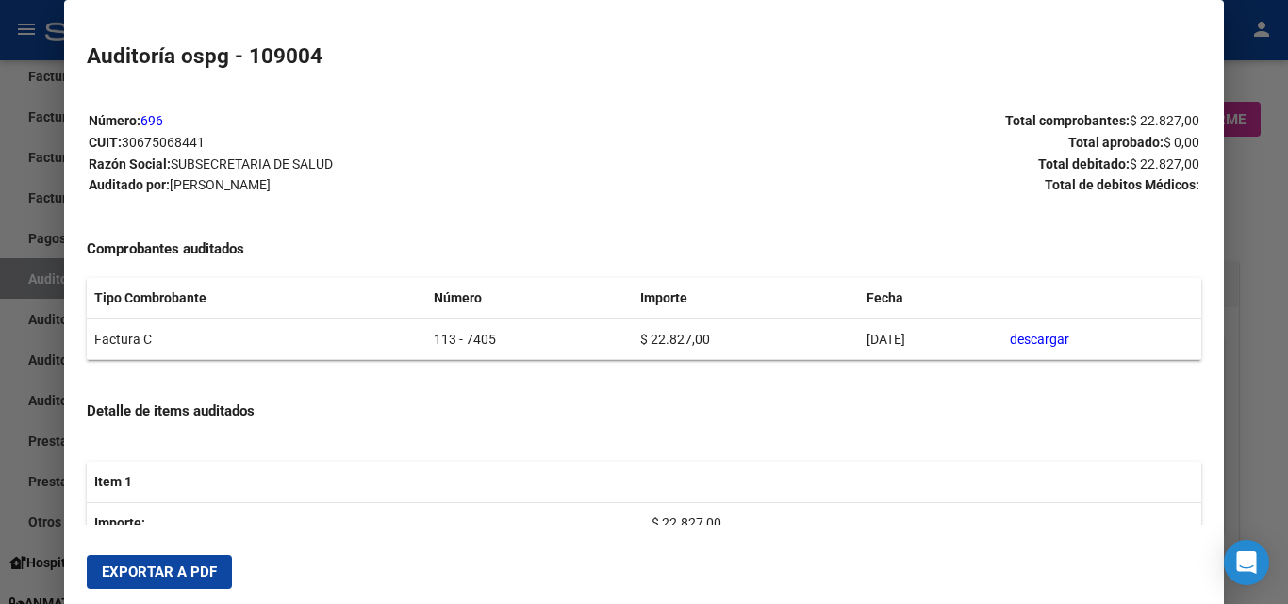 The width and height of the screenshot is (1288, 604). What do you see at coordinates (366, 142) in the screenshot?
I see `p: CUIT:` at bounding box center [366, 142].